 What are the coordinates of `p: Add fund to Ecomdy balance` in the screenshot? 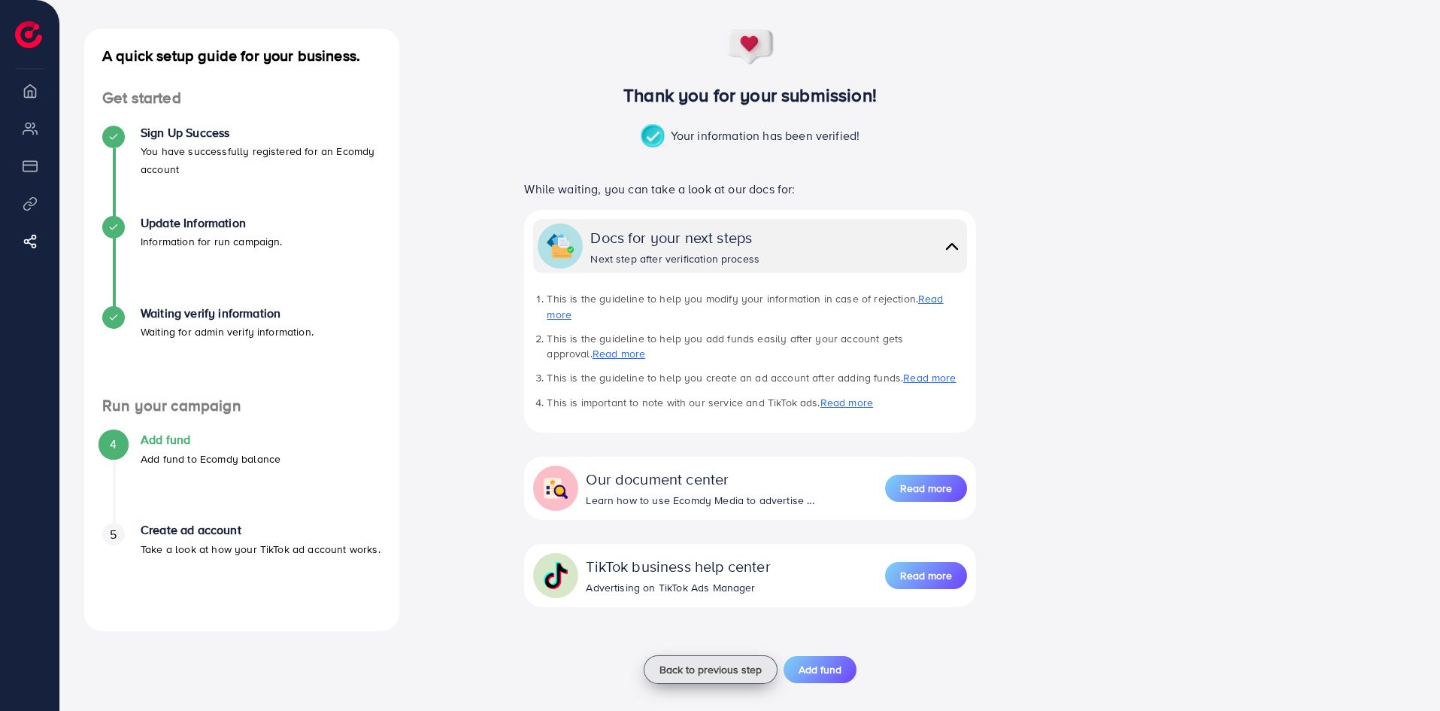 It's located at (211, 459).